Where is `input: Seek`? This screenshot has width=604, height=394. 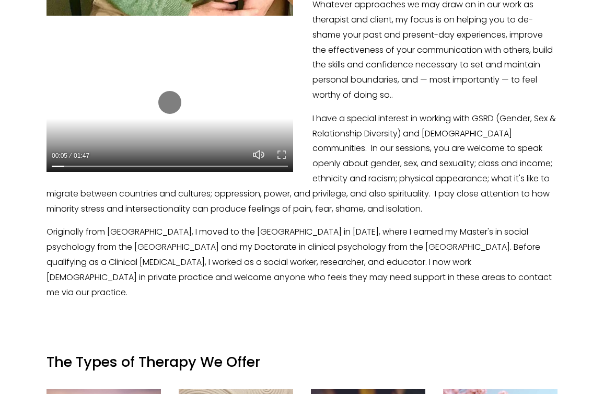
input: Seek is located at coordinates (170, 166).